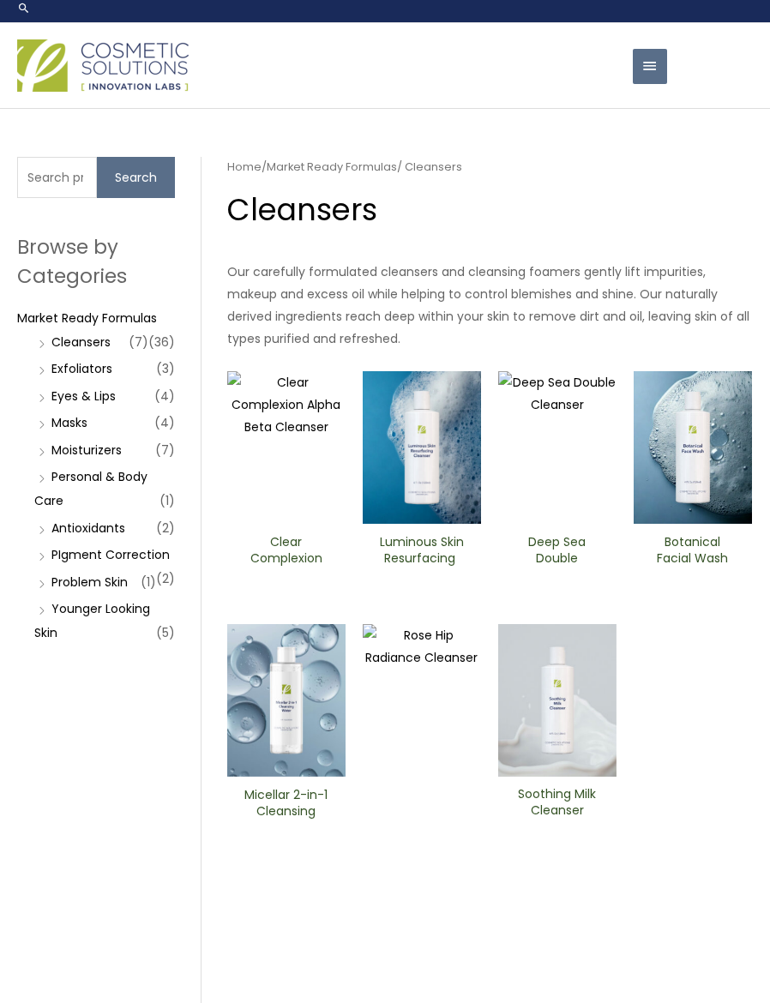 Image resolution: width=770 pixels, height=1003 pixels. What do you see at coordinates (161, 342) in the screenshot?
I see `span: (36)` at bounding box center [161, 342].